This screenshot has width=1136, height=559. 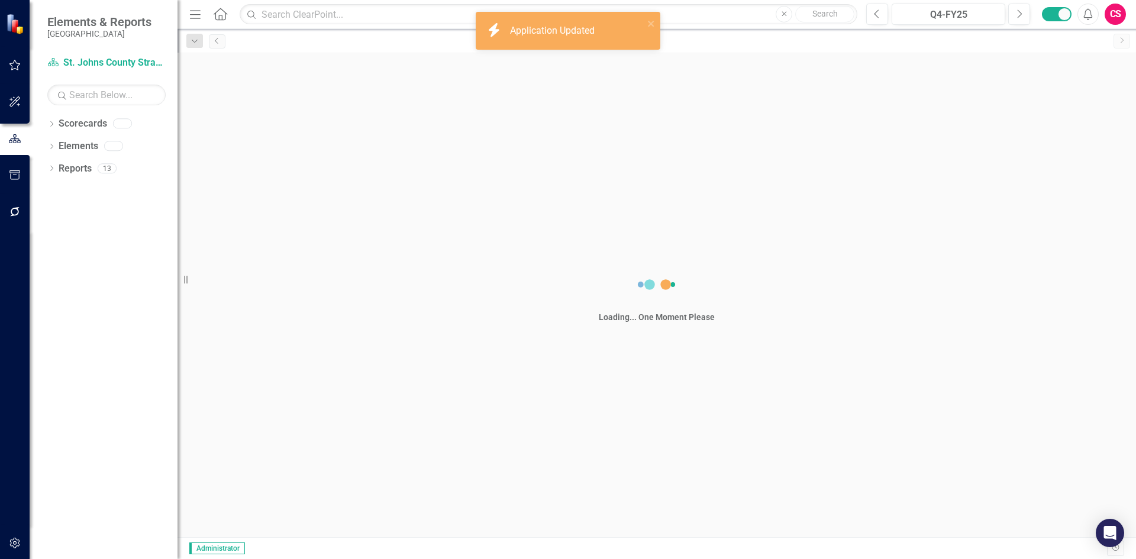 What do you see at coordinates (78, 146) in the screenshot?
I see `a: Elements` at bounding box center [78, 146].